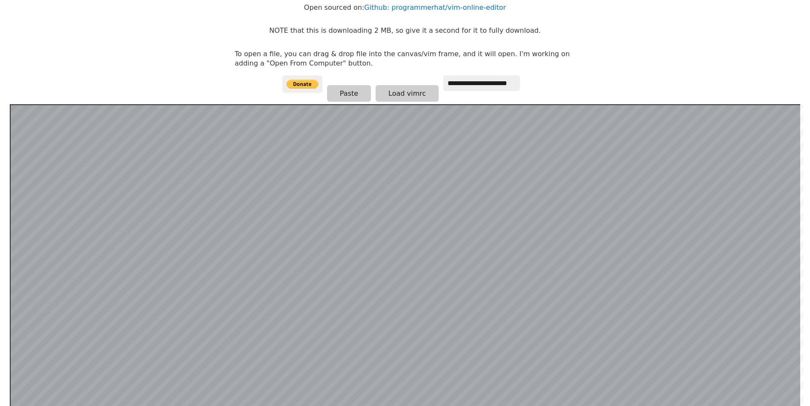  Describe the element at coordinates (349, 93) in the screenshot. I see `button: Paste` at that location.